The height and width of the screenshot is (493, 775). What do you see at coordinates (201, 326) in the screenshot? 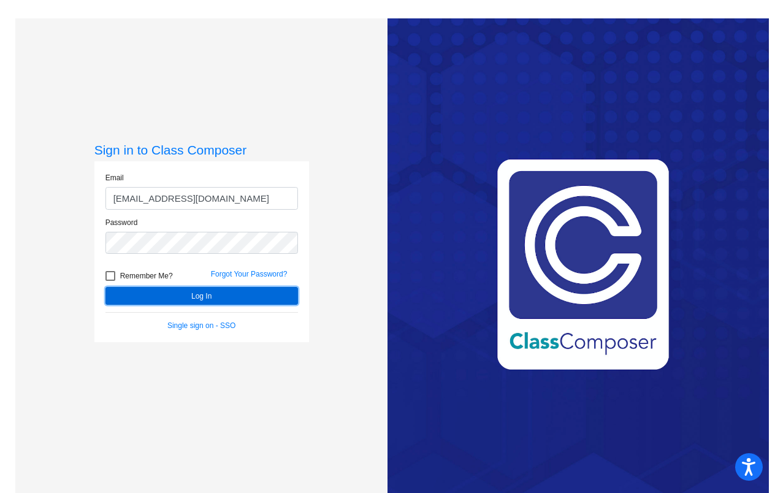
I see `a: Single sign on - SSO` at bounding box center [201, 326].